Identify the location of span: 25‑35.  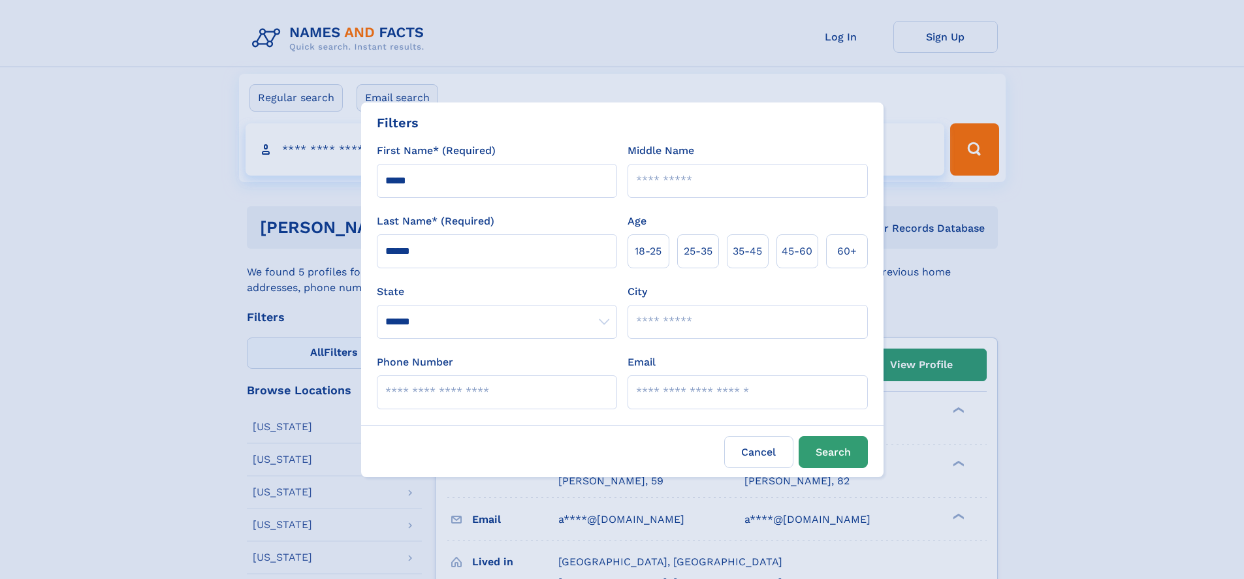
(698, 251).